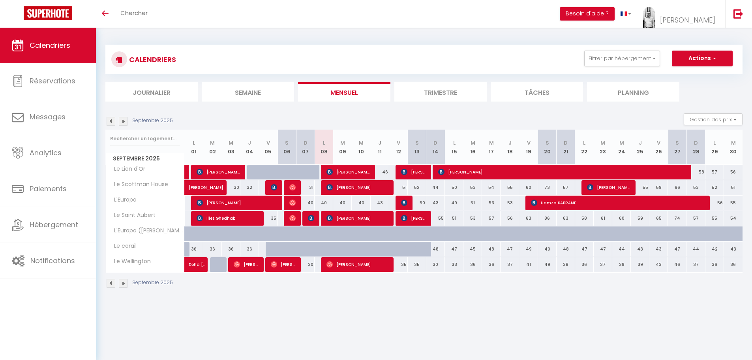 The width and height of the screenshot is (752, 360). I want to click on div: 59, so click(640, 218).